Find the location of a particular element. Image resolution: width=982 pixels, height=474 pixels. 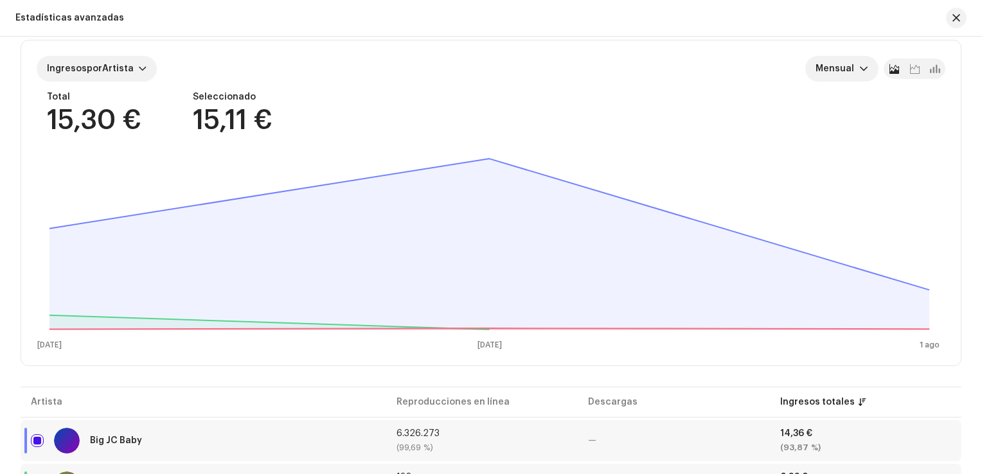

div: Seleccionado is located at coordinates (233, 97).